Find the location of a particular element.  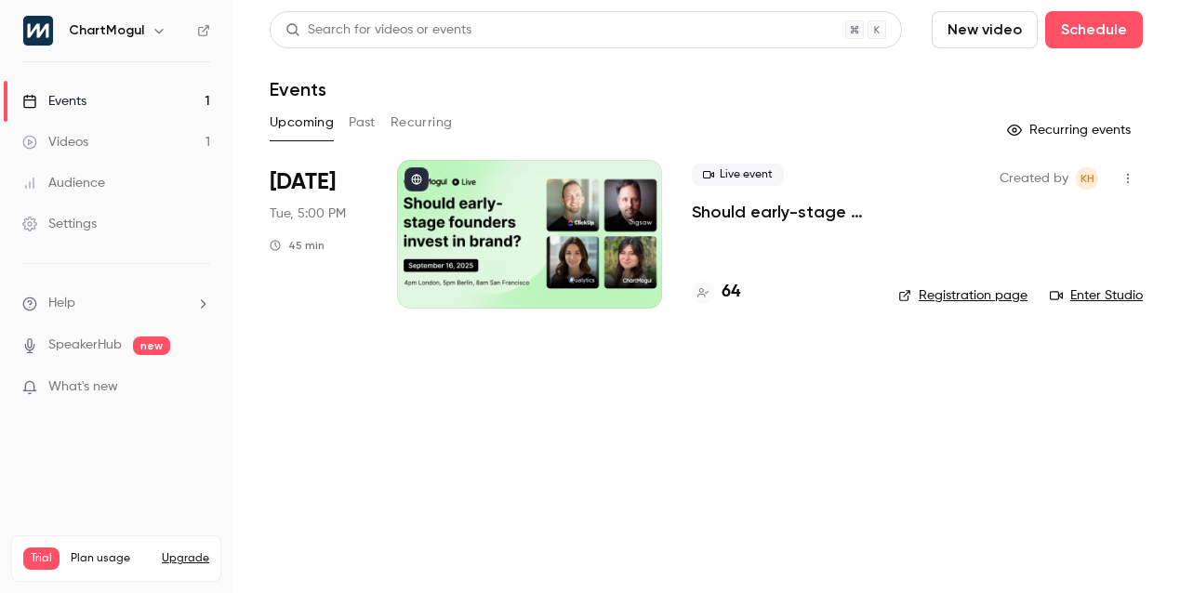

span: Help is located at coordinates (61, 303).